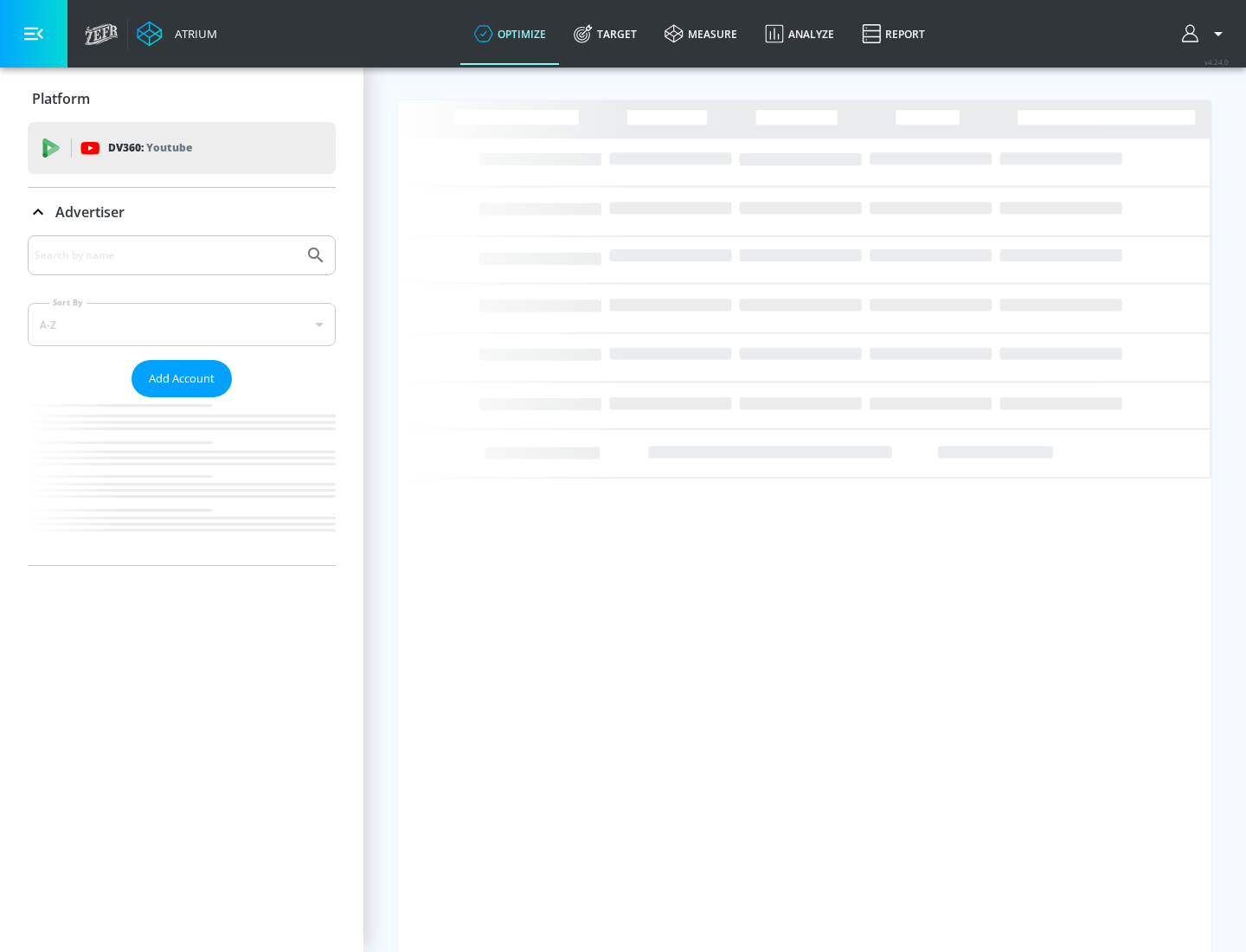  What do you see at coordinates (90, 212) in the screenshot?
I see `p: Advertiser` at bounding box center [90, 212].